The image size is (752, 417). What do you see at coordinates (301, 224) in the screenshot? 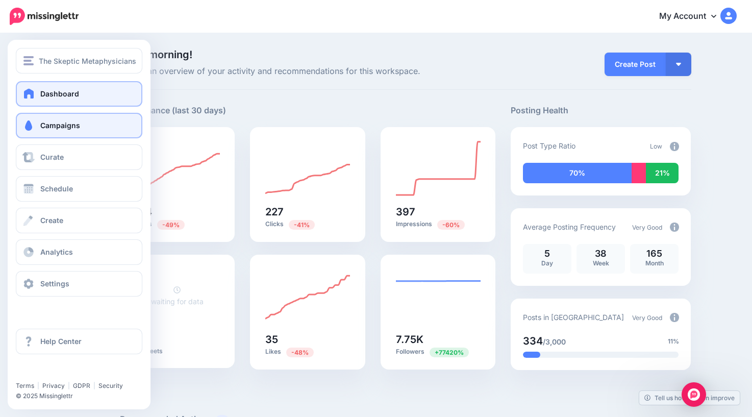
I see `span: Previous period: 388` at bounding box center [301, 224].